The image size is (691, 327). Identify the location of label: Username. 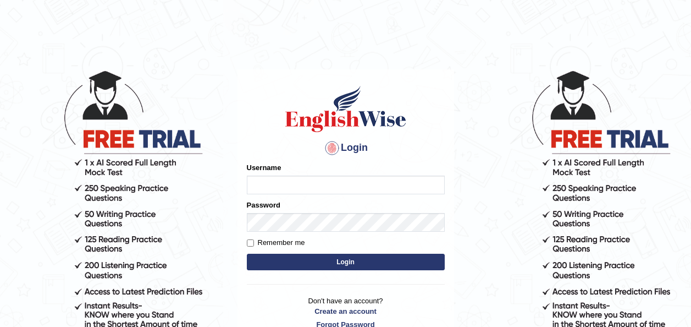
(264, 167).